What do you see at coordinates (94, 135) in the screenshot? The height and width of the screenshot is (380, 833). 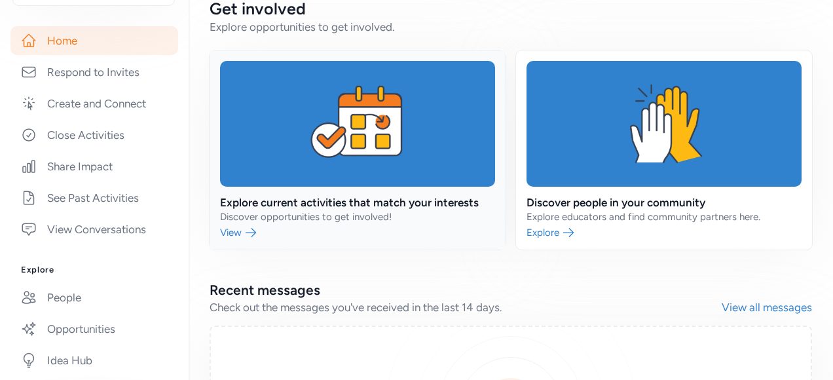 I see `a: Close Activities` at bounding box center [94, 135].